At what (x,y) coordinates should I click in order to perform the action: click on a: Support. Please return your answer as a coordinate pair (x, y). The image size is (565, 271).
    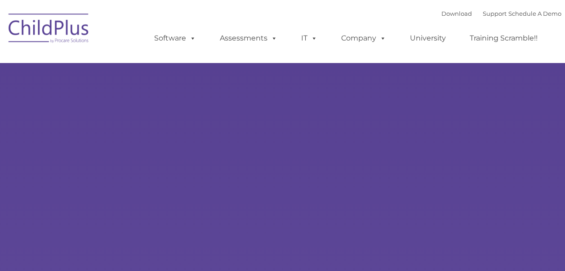
    Looking at the image, I should click on (494, 13).